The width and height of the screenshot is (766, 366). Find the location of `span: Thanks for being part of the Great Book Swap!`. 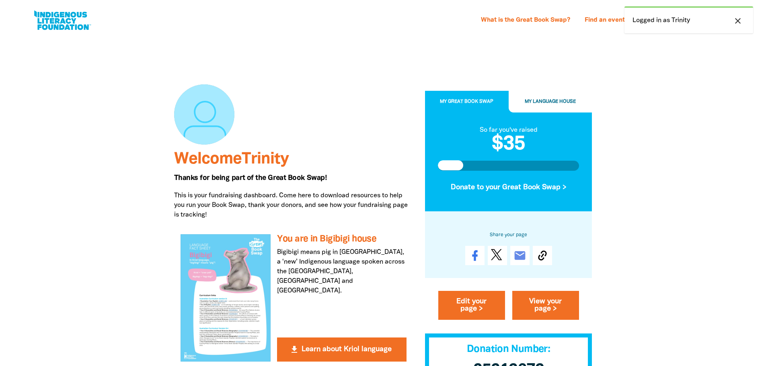

span: Thanks for being part of the Great Book Swap! is located at coordinates (251, 178).